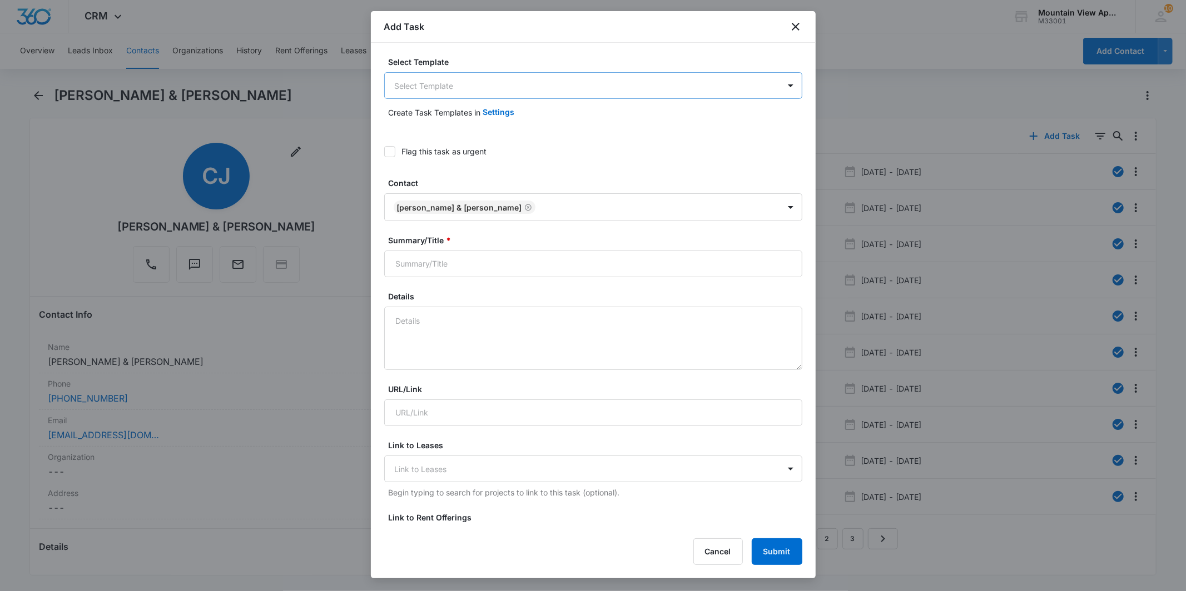  What do you see at coordinates (598, 62) in the screenshot?
I see `label: Select Template` at bounding box center [598, 62].